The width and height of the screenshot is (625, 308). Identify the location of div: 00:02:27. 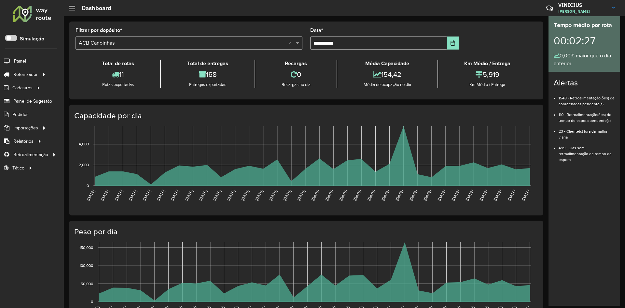
(585, 41).